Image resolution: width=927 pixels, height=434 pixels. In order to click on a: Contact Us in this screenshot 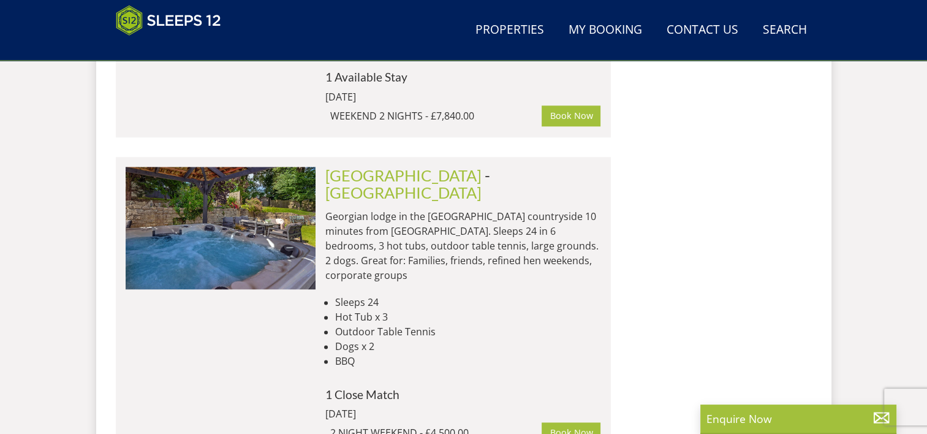, I will do `click(702, 30)`.